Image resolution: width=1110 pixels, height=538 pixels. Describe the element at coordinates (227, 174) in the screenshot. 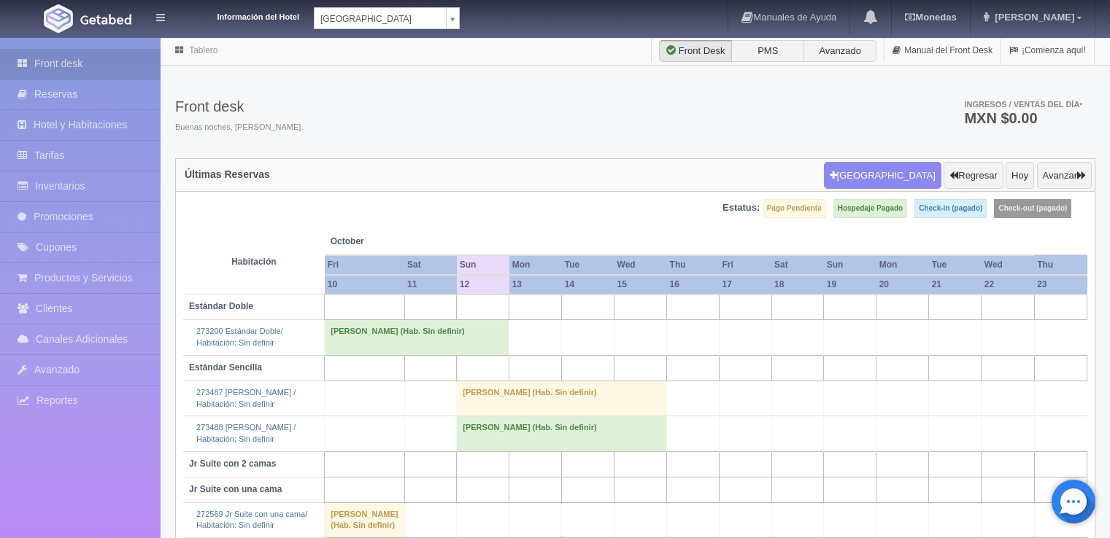

I see `h4: Últimas Reservas` at that location.